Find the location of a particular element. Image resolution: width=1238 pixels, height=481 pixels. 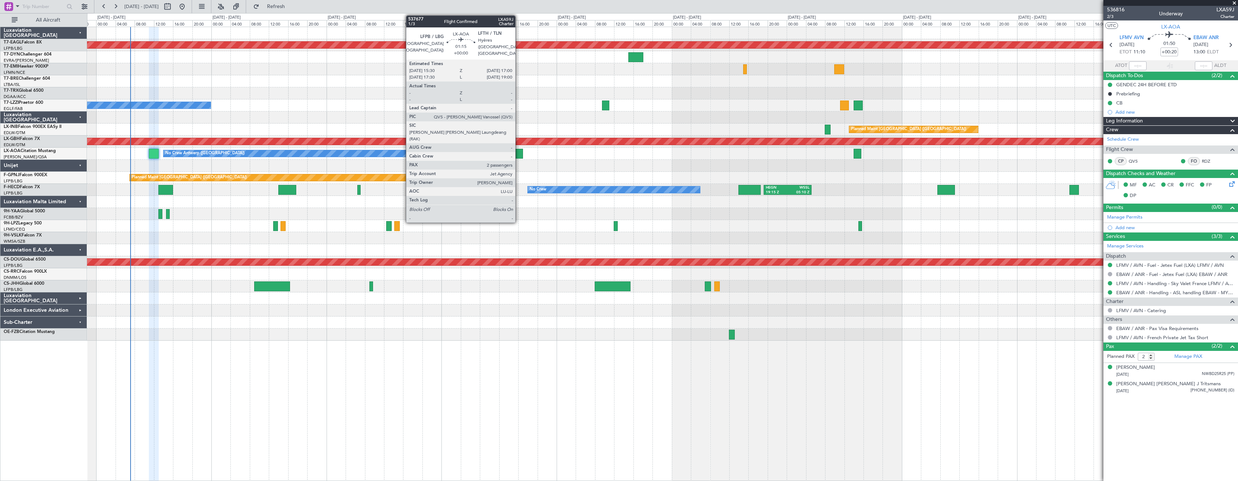

a: Manage Permits is located at coordinates (1125, 218).